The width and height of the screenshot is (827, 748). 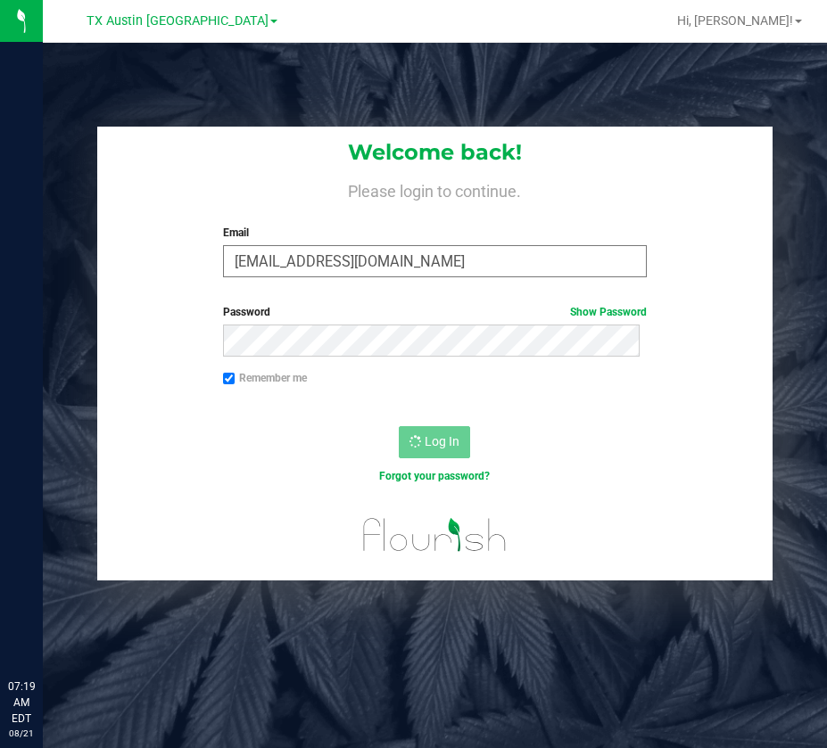 I want to click on span: Password, so click(x=246, y=312).